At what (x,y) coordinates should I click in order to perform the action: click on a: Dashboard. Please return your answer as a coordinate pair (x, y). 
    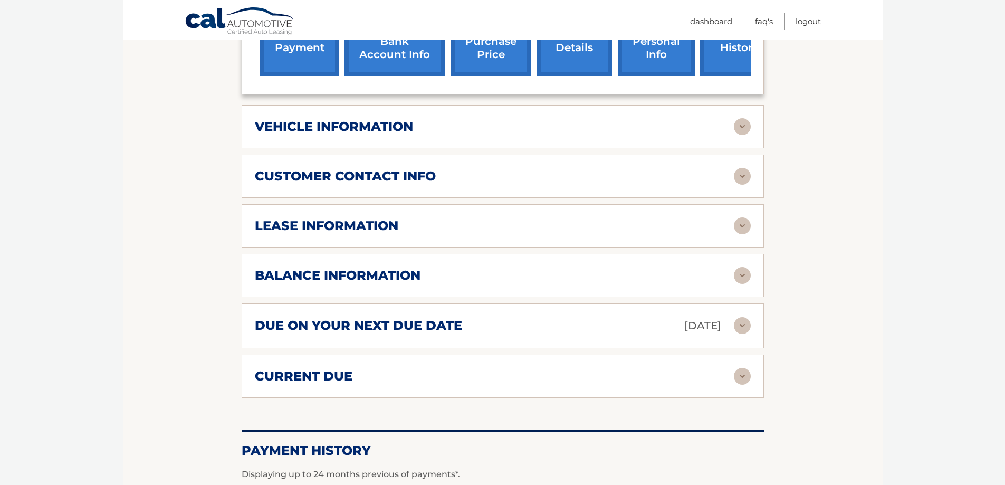
    Looking at the image, I should click on (711, 21).